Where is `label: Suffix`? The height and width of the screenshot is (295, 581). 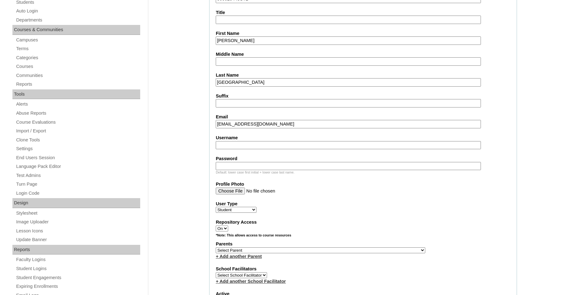
label: Suffix is located at coordinates (363, 96).